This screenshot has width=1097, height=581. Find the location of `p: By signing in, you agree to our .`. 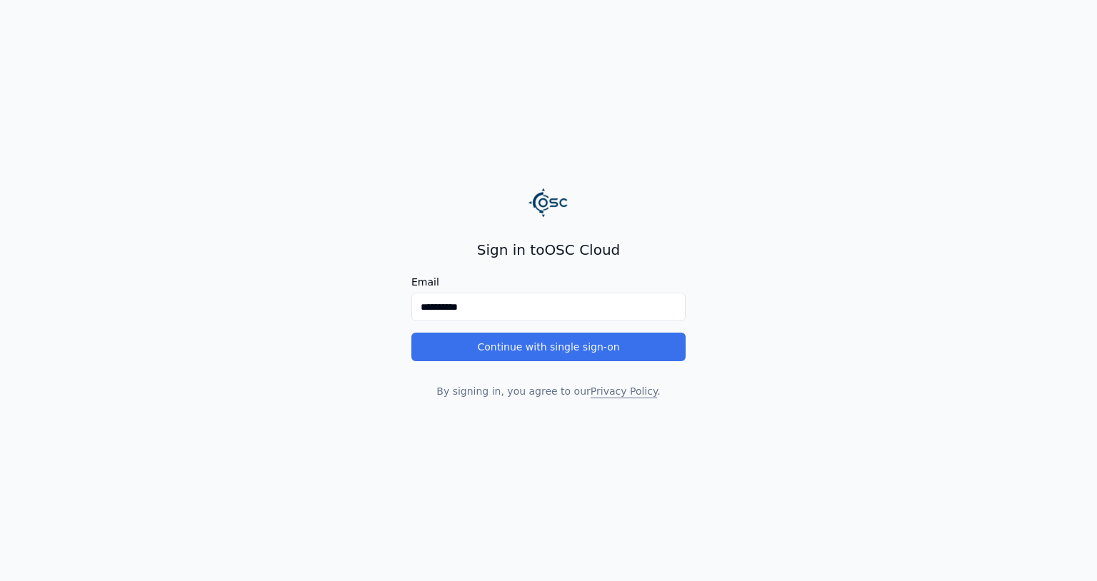

p: By signing in, you agree to our . is located at coordinates (549, 391).